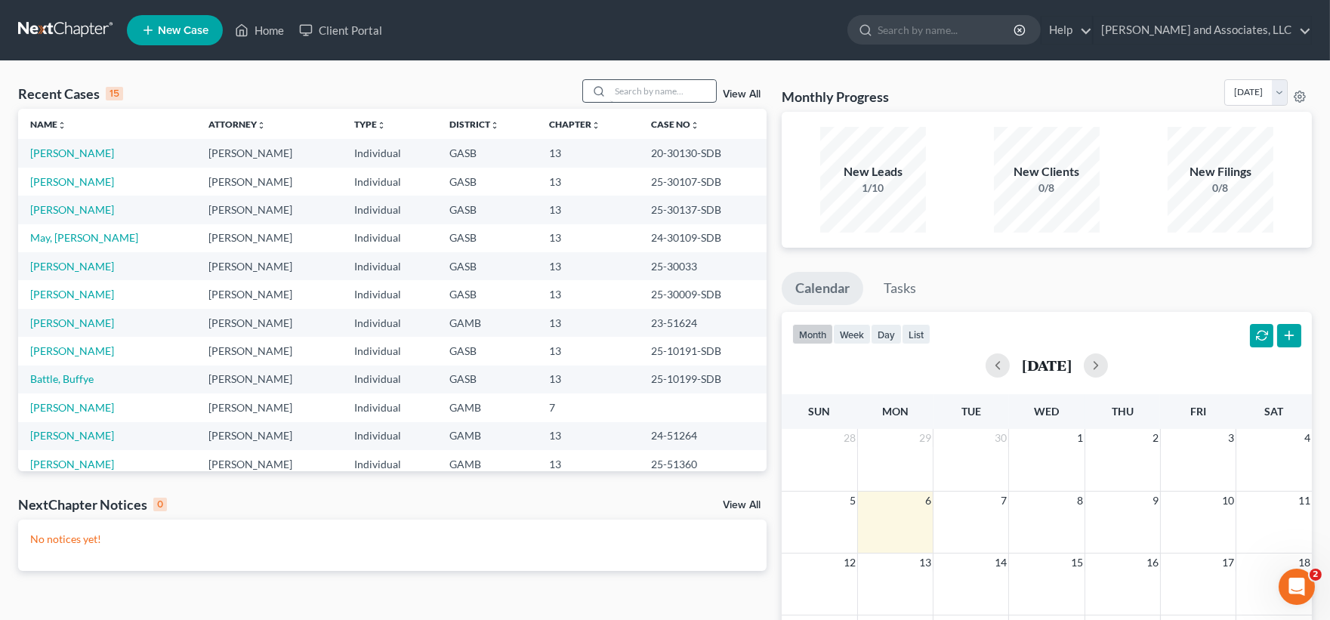  What do you see at coordinates (971, 411) in the screenshot?
I see `span: Tue` at bounding box center [971, 411].